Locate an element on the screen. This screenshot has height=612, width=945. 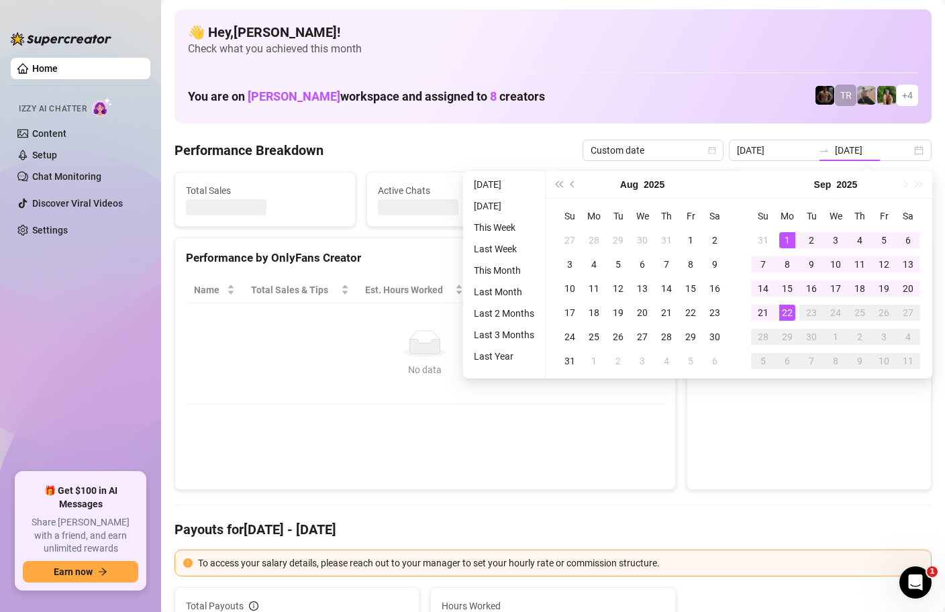
input: End date is located at coordinates (874, 150).